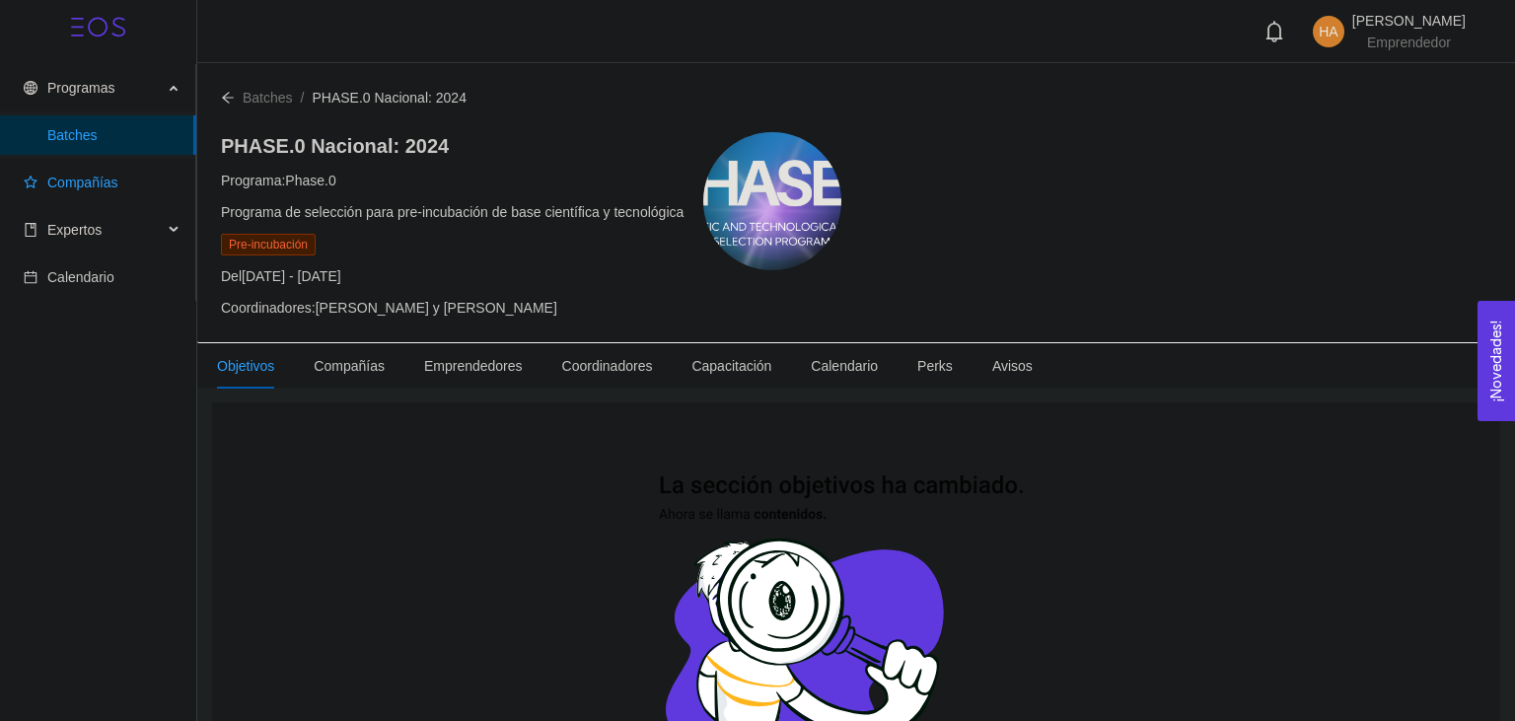  What do you see at coordinates (1012, 366) in the screenshot?
I see `span: Avisos` at bounding box center [1012, 366].